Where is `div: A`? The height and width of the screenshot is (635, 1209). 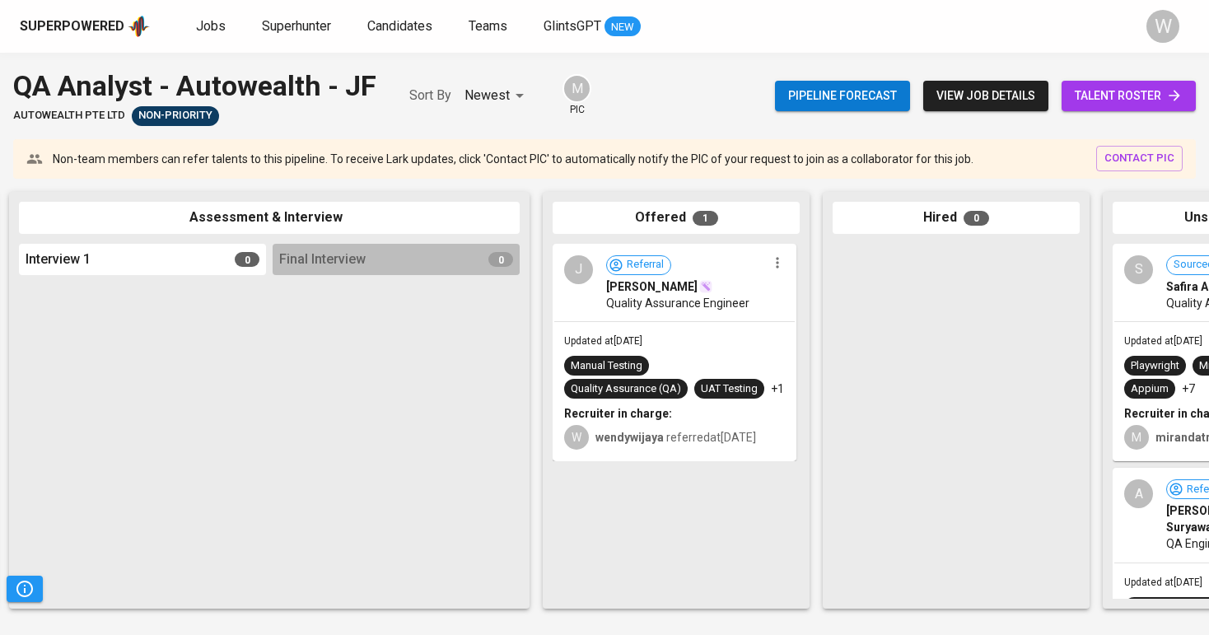
div: A is located at coordinates (1138, 493).